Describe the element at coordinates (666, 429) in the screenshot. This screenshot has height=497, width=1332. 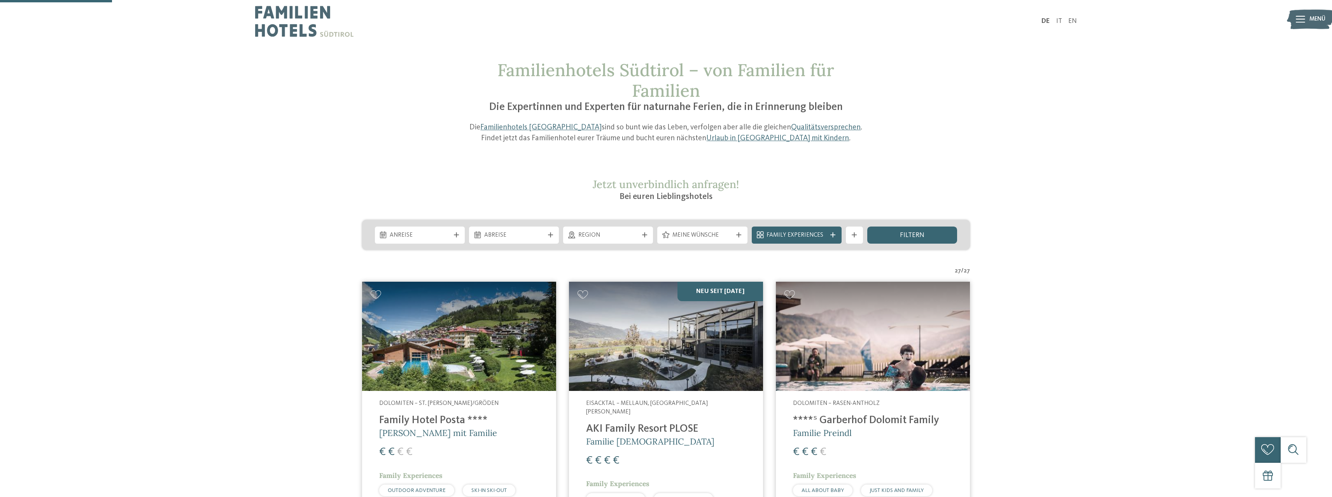
I see `h4: AKI Family Resort PLOSE` at that location.